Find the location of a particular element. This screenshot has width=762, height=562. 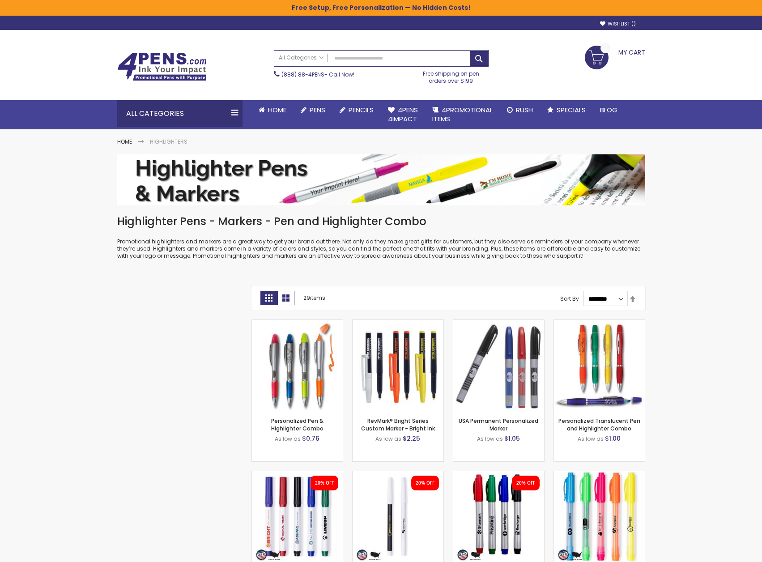

a: (888) 88-4PENS is located at coordinates (303, 74).